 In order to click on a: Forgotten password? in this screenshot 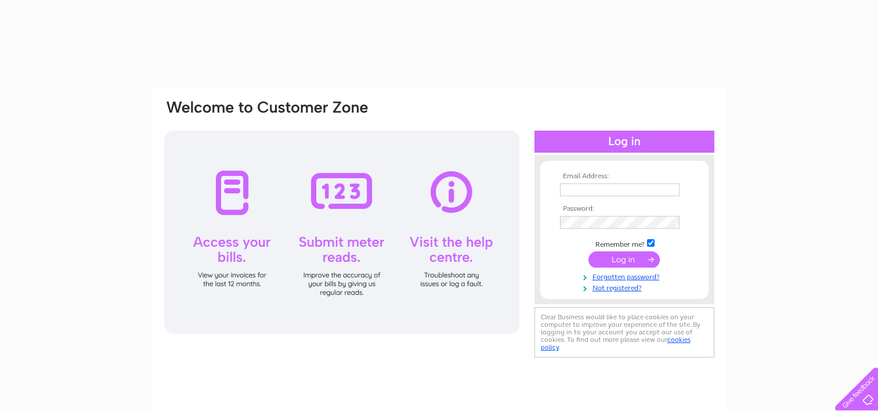, I will do `click(625, 276)`.